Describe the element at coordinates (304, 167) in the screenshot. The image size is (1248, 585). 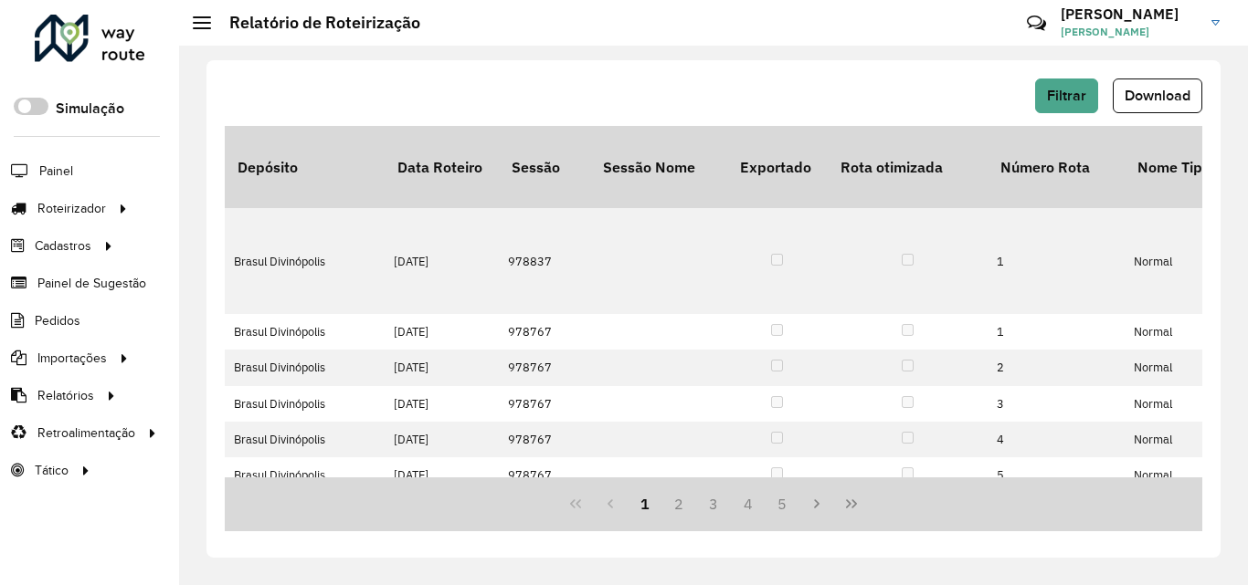
I see `th: Depósito` at that location.